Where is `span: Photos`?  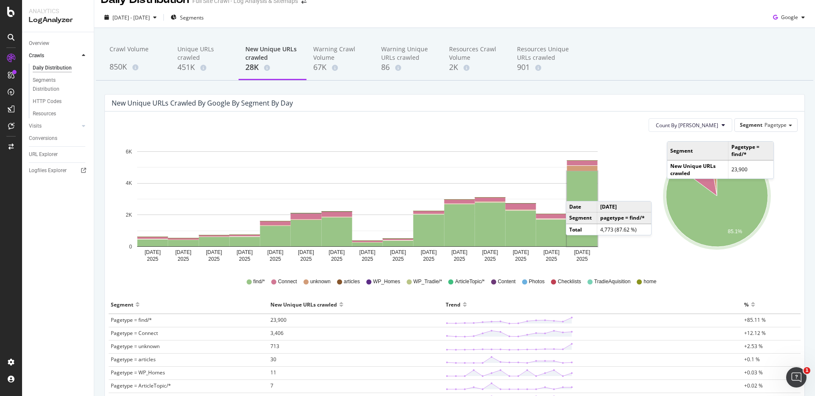 span: Photos is located at coordinates (536, 282).